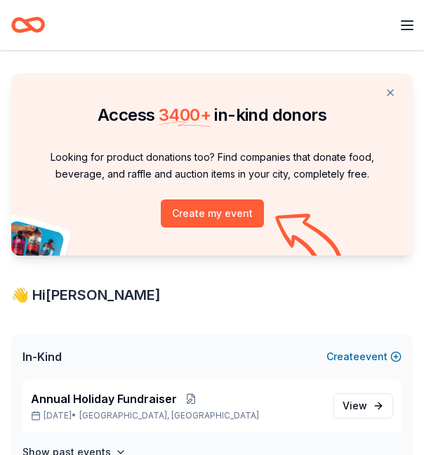 The width and height of the screenshot is (424, 455). I want to click on span: 3400 +, so click(185, 114).